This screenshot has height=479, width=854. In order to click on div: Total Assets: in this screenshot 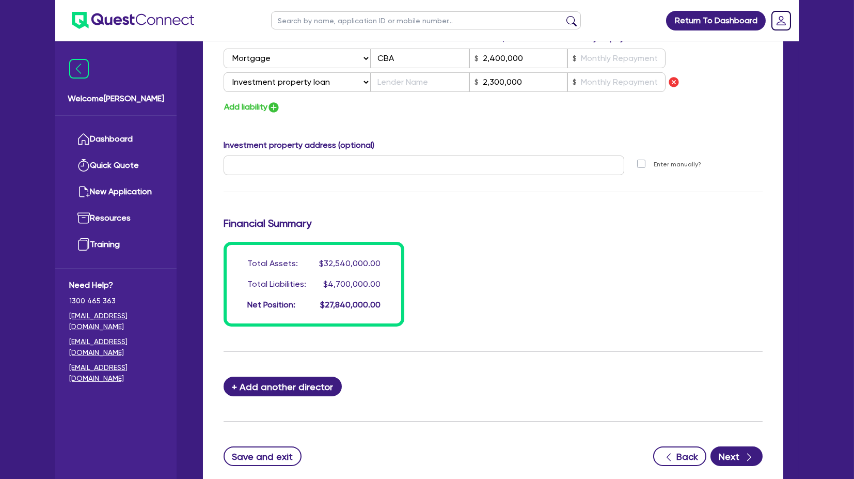, I will do `click(273, 263)`.